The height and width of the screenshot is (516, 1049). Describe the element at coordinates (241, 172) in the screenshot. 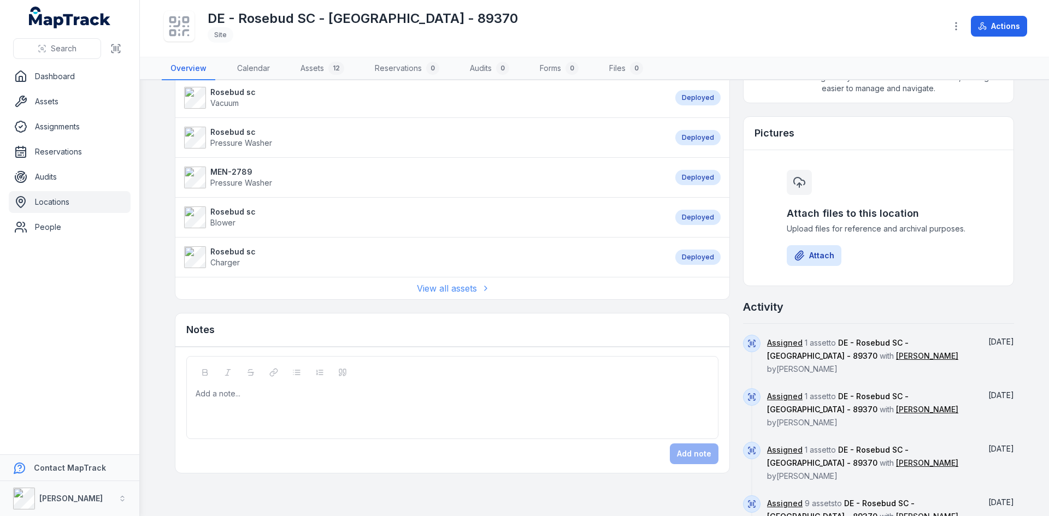

I see `strong: MEN-2789` at that location.